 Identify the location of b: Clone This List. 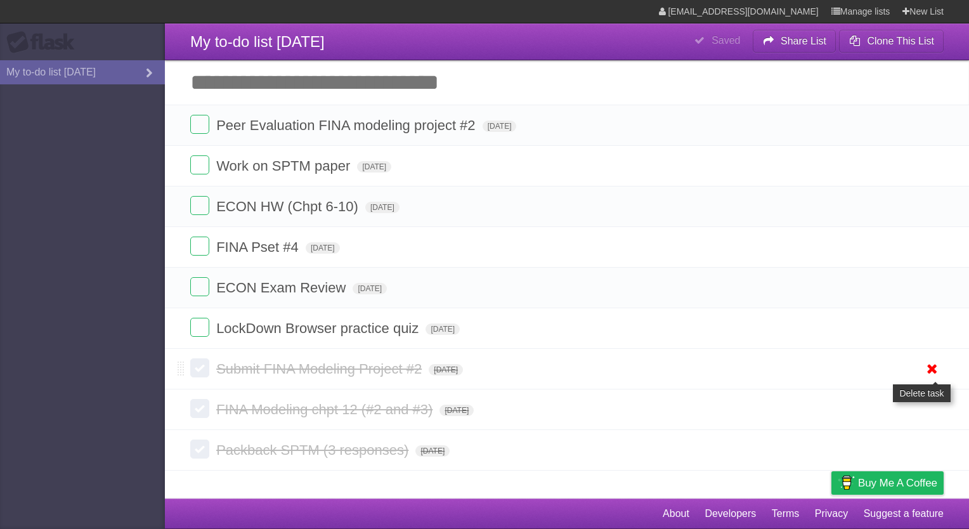
(901, 41).